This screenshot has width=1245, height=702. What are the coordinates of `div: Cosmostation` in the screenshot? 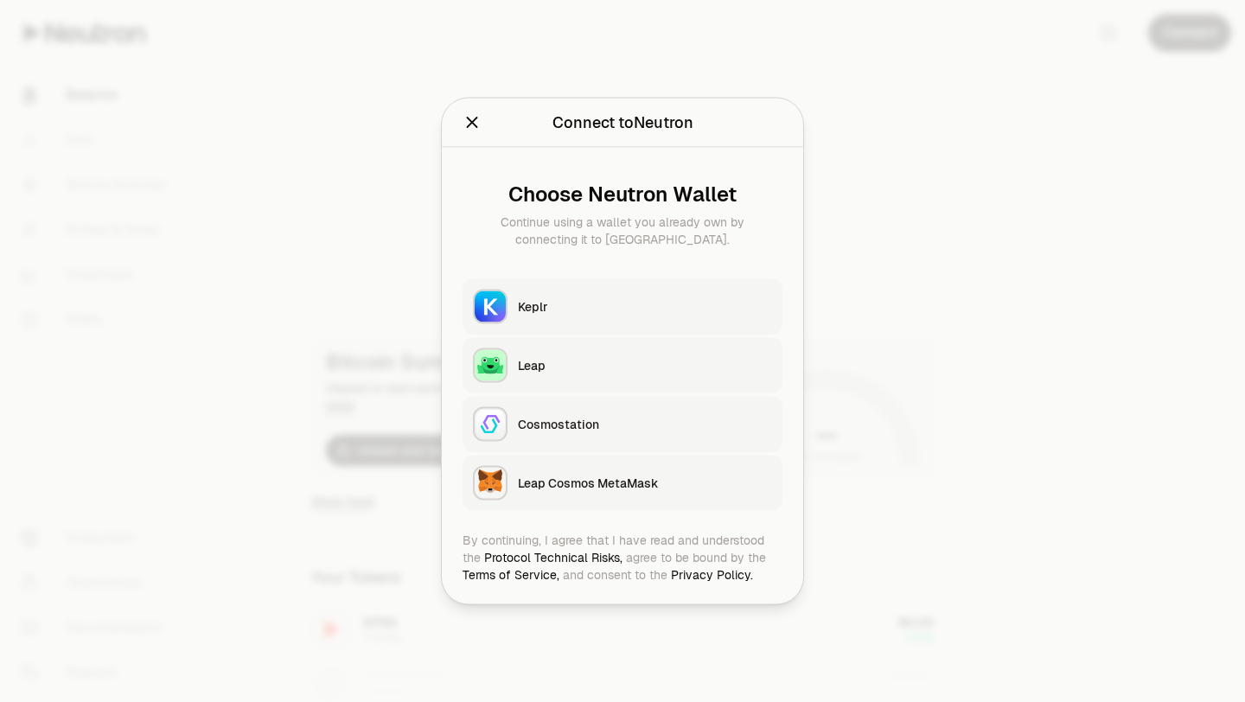 It's located at (645, 425).